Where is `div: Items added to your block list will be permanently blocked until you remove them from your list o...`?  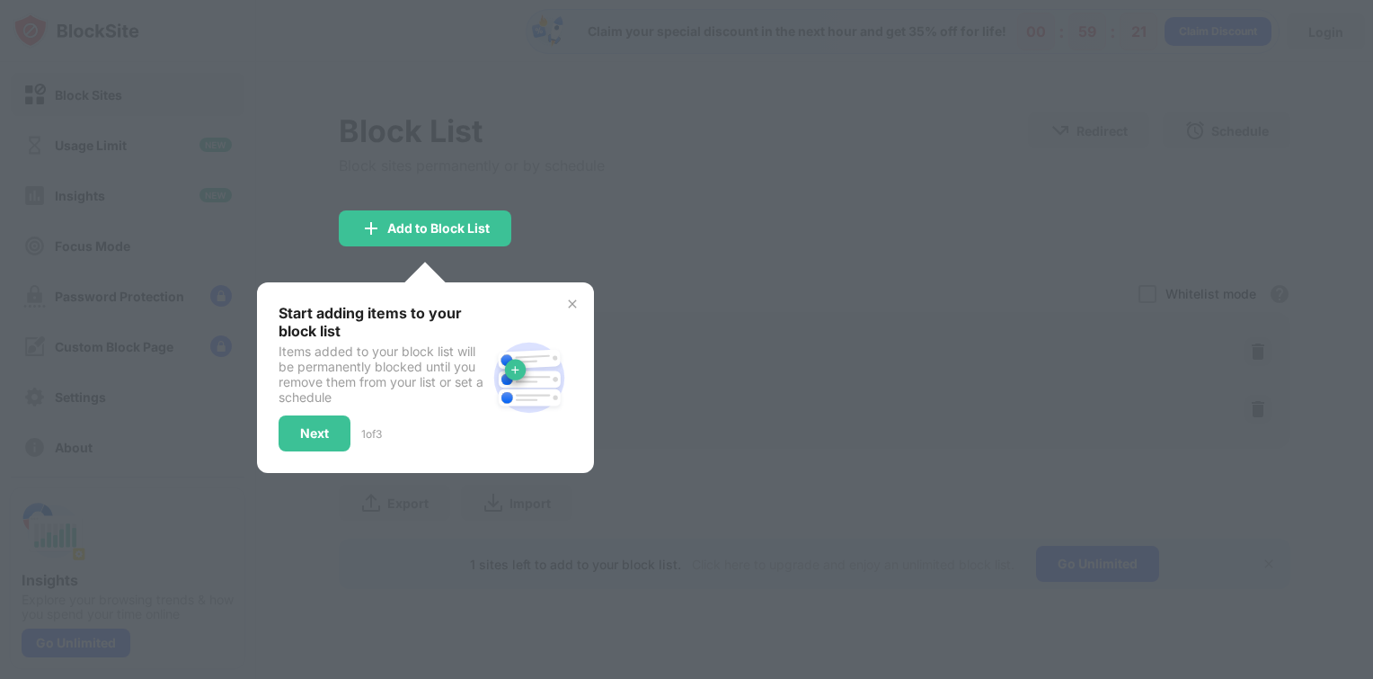
div: Items added to your block list will be permanently blocked until you remove them from your list o... is located at coordinates (382, 374).